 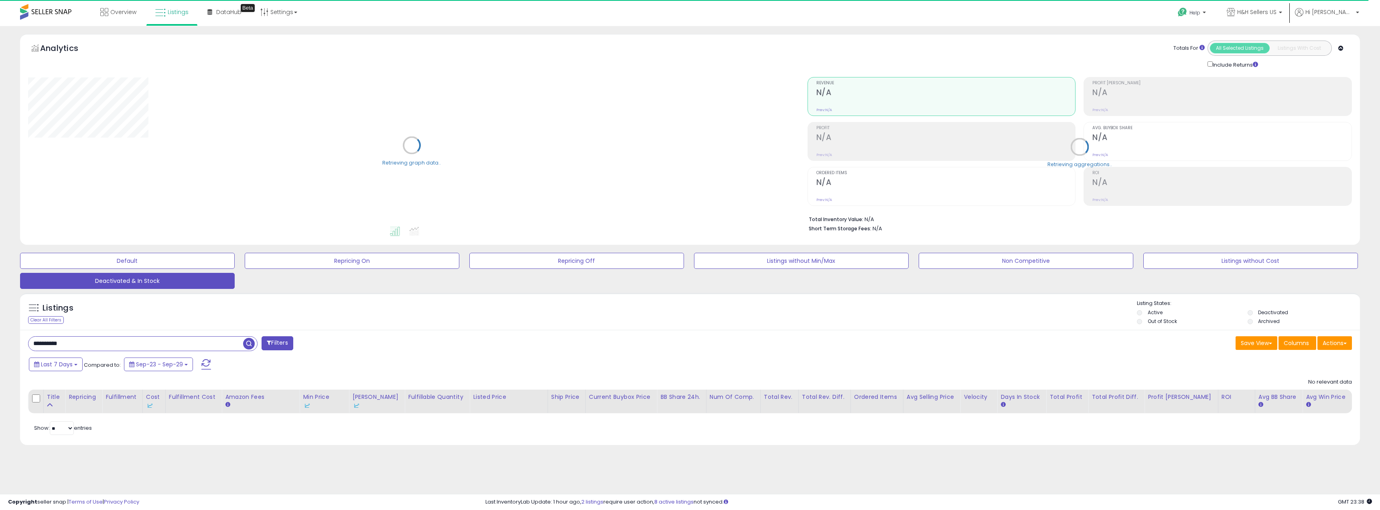 I want to click on span: Compared to:, so click(x=102, y=365).